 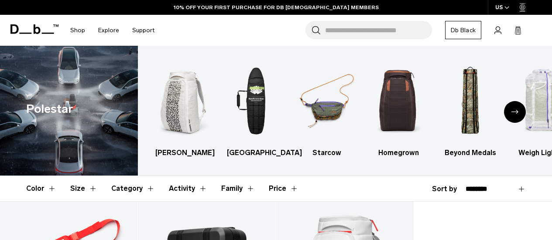 I want to click on button: Toggle Price, so click(x=283, y=189).